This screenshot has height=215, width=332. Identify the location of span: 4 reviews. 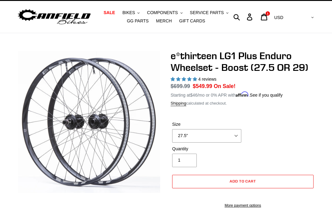
(207, 79).